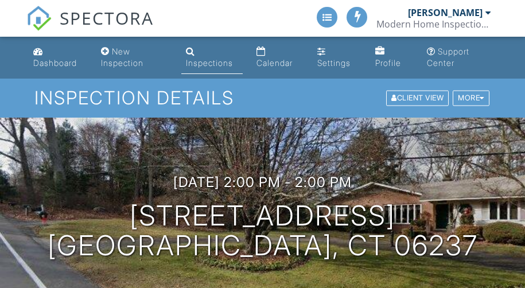 The height and width of the screenshot is (288, 525). I want to click on div: Calendar, so click(274, 62).